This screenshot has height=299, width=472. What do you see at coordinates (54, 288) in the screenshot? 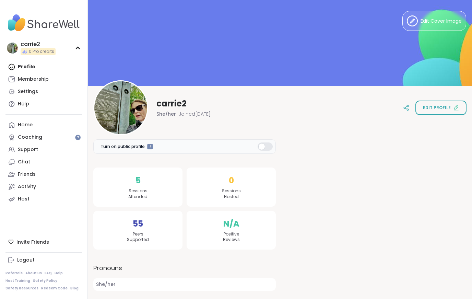
I see `a: Redeem Code` at bounding box center [54, 288].